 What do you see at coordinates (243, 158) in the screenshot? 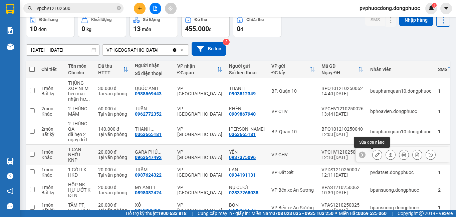
I see `div: 0937375096` at bounding box center [243, 158].